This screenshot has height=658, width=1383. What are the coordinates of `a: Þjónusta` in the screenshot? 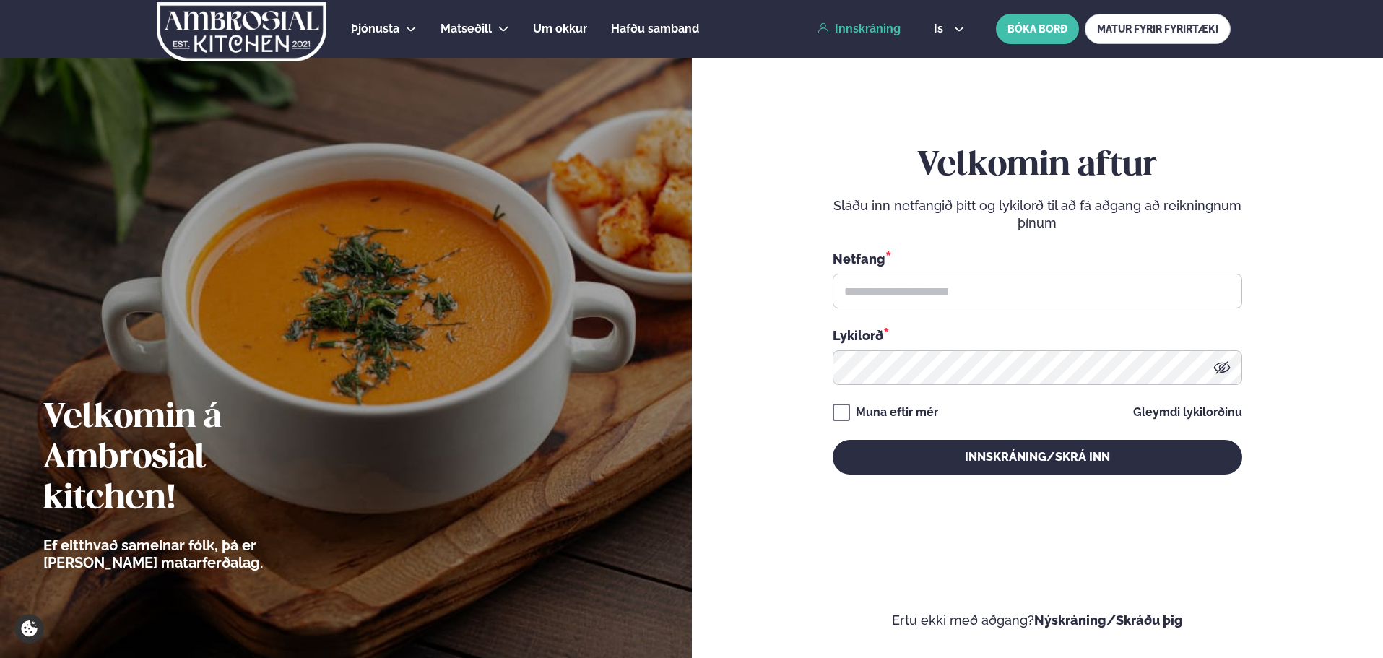 It's located at (375, 29).